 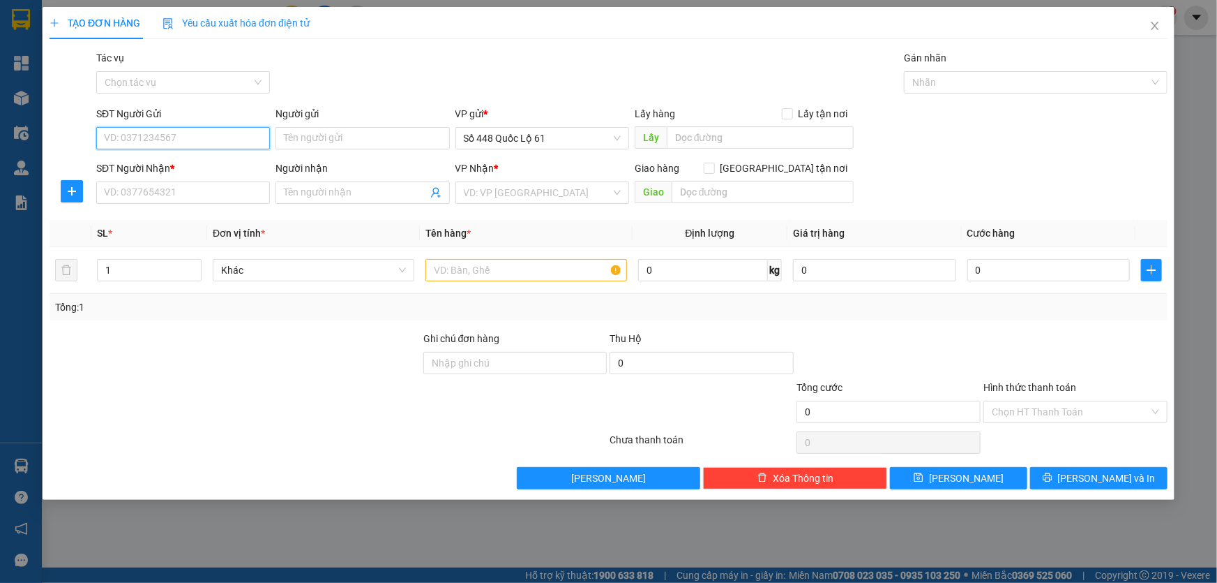 I want to click on div: Người gửi, so click(x=362, y=114).